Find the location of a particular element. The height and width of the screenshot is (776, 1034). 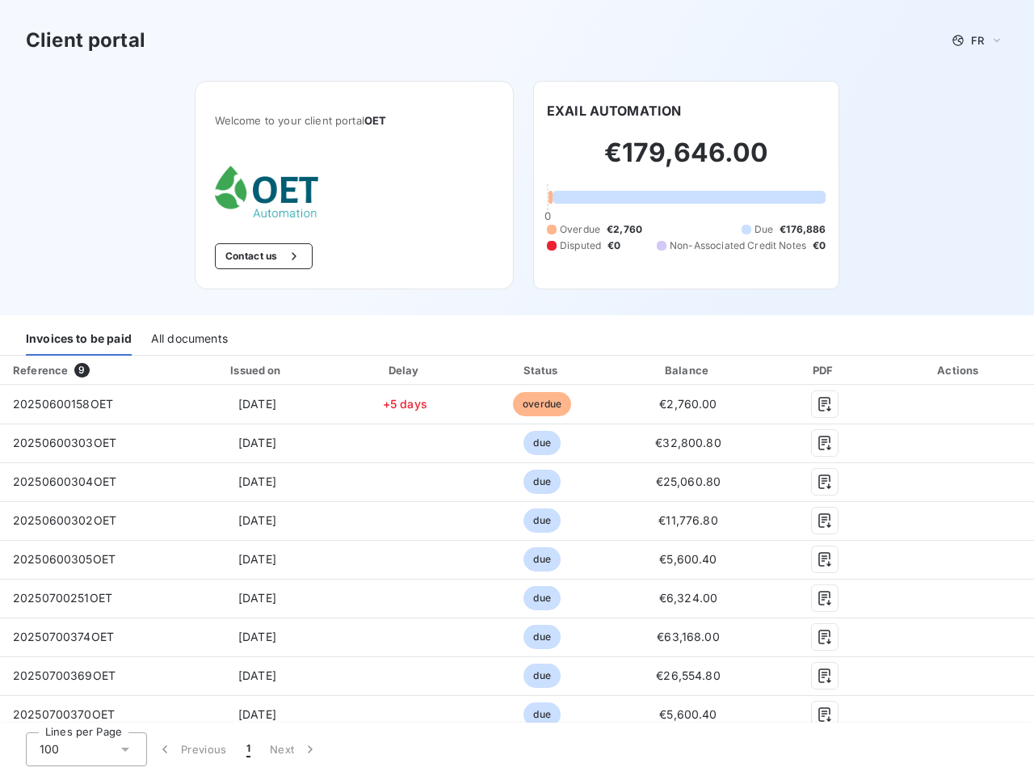

h2: €179,646.00 is located at coordinates (686, 161).